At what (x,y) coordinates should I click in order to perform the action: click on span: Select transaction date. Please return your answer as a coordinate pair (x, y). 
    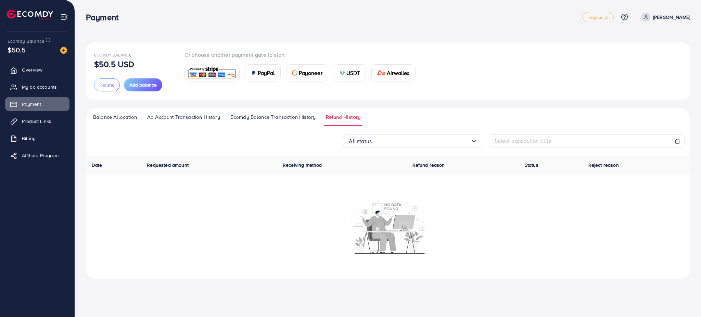
    Looking at the image, I should click on (523, 141).